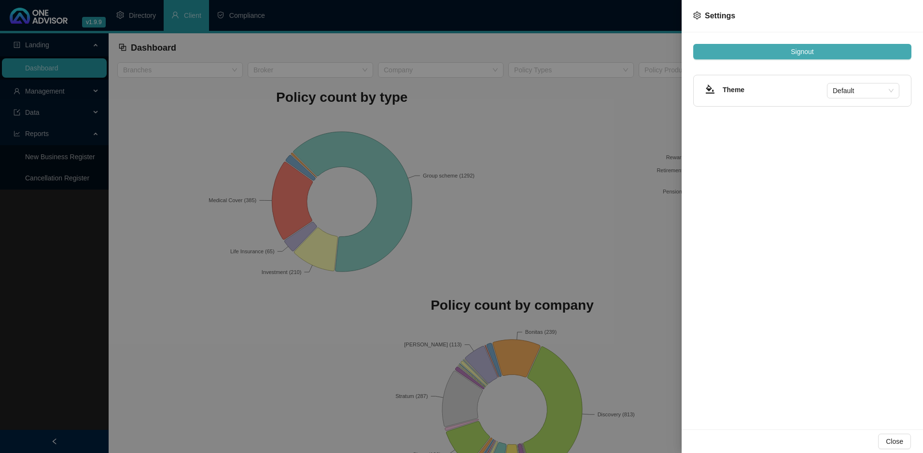  Describe the element at coordinates (710, 89) in the screenshot. I see `span: bg-colors` at that location.